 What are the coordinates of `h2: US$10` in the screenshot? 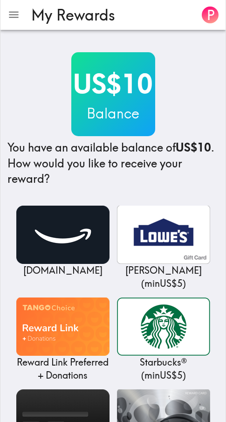 It's located at (113, 84).